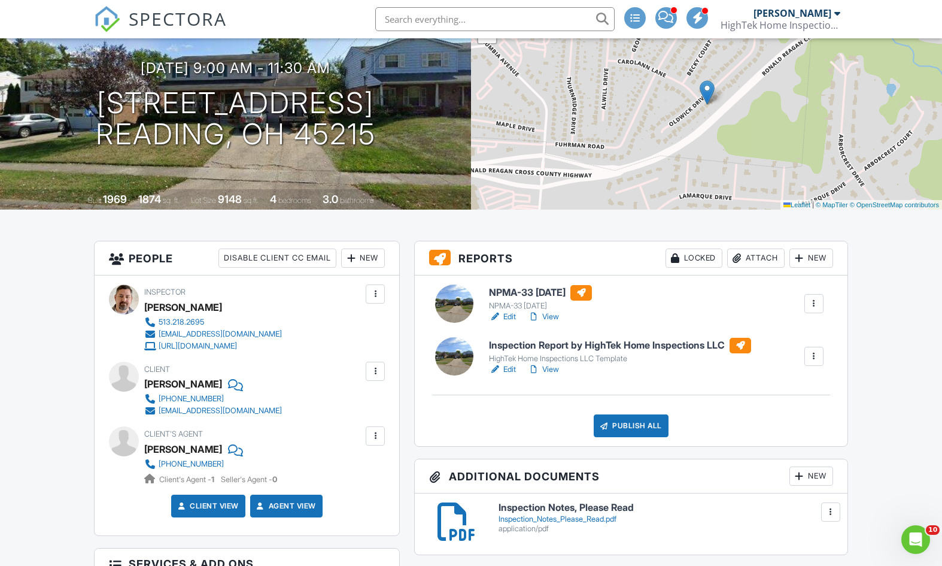  Describe the element at coordinates (157, 369) in the screenshot. I see `span: Client` at that location.